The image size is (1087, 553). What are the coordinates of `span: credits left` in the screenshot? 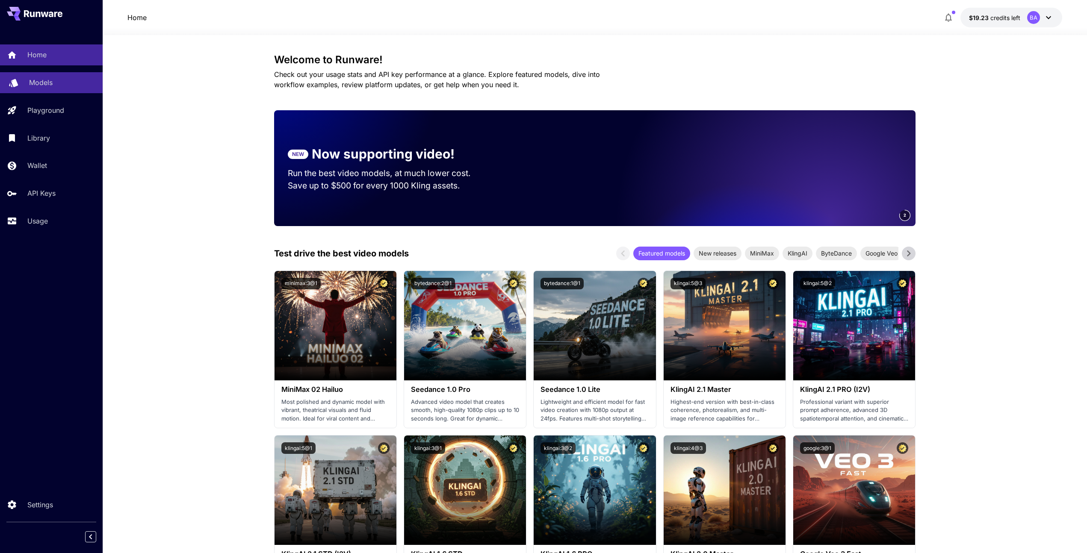 It's located at (1005, 18).